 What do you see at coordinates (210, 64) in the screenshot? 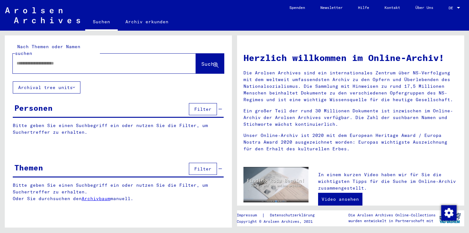
I see `button: Suche` at bounding box center [210, 64].